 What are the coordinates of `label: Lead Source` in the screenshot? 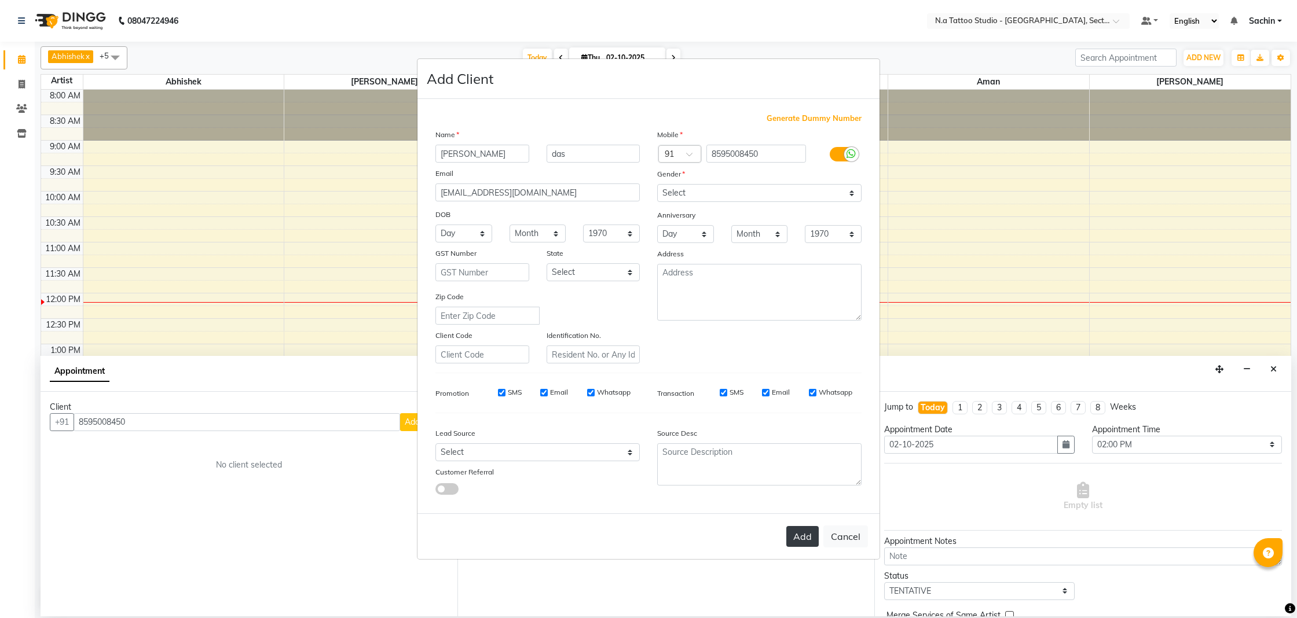 It's located at (455, 434).